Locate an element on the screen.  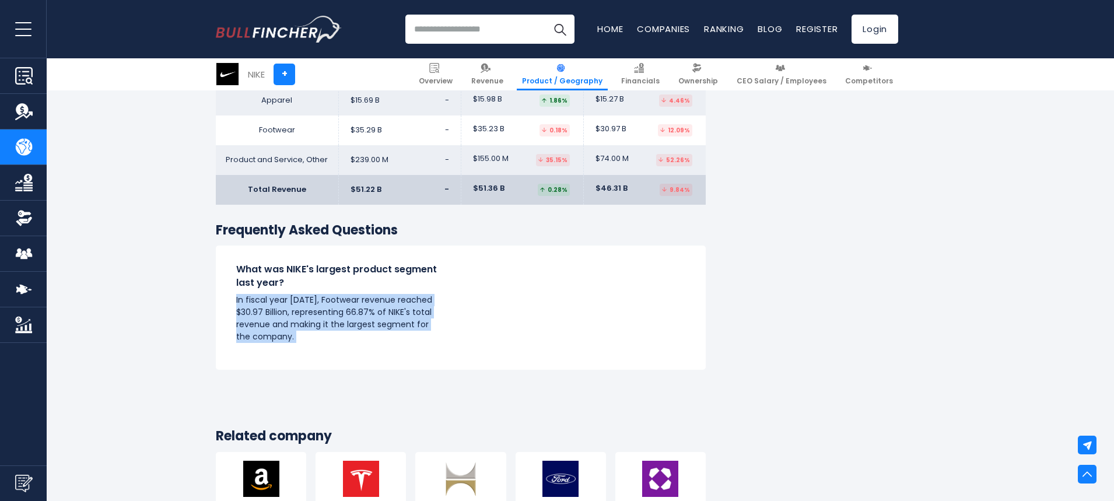
a: Ranking is located at coordinates (724, 29).